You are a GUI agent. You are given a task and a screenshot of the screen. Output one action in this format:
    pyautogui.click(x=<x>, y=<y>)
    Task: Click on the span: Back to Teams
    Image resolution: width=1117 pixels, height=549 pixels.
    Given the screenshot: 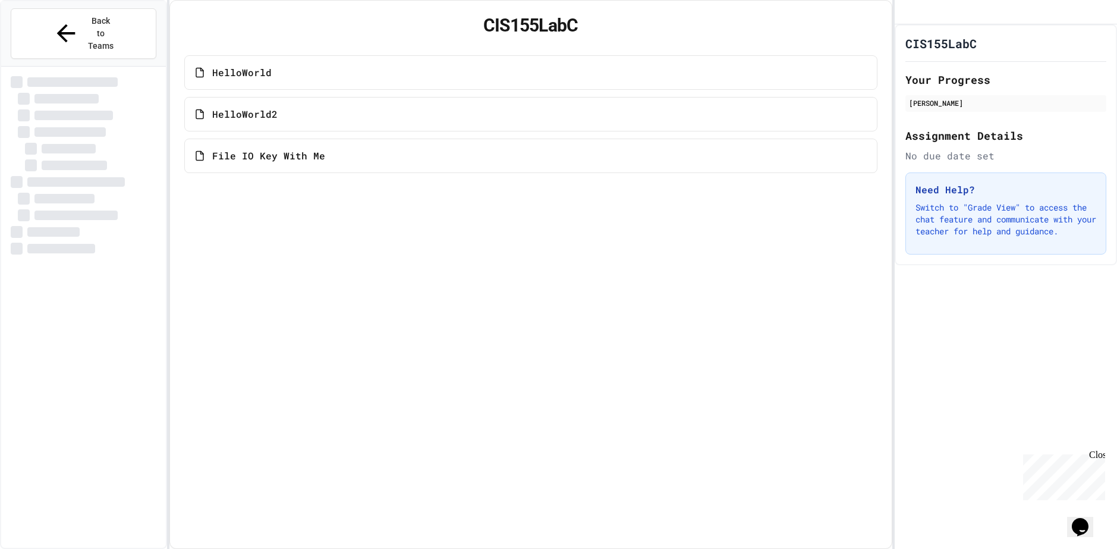 What is the action you would take?
    pyautogui.click(x=101, y=33)
    